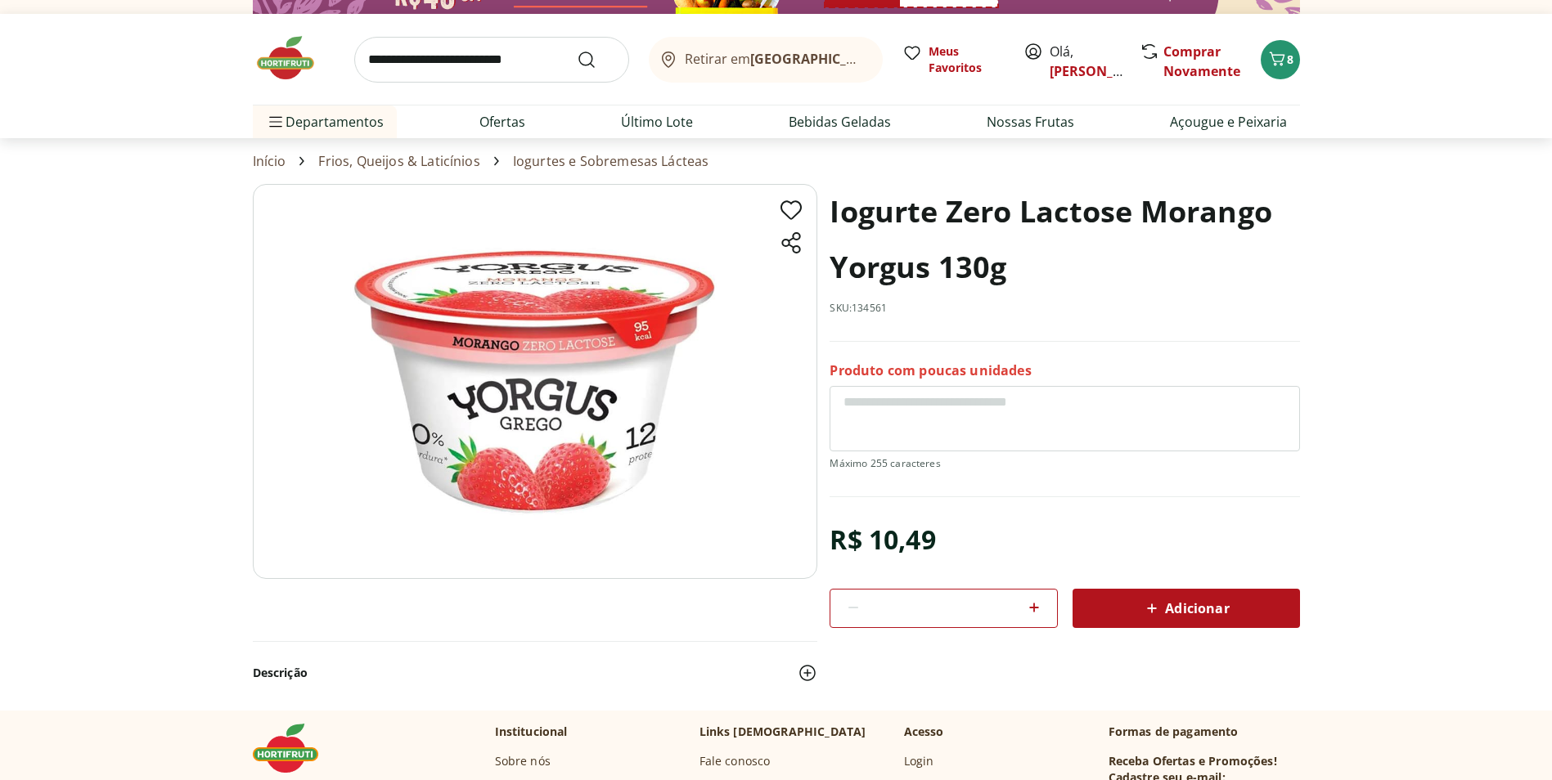 This screenshot has width=1552, height=780. What do you see at coordinates (775, 59) in the screenshot?
I see `span: Retirar em` at bounding box center [775, 59].